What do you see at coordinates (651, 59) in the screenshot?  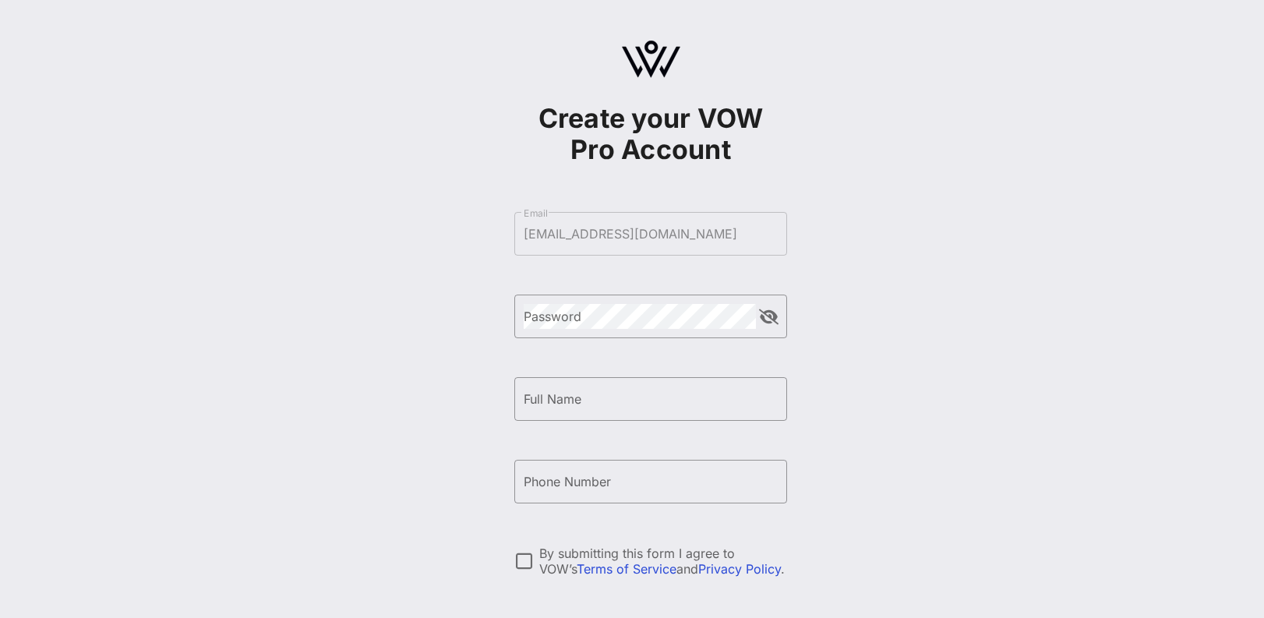 I see `img: logo.svg` at bounding box center [651, 59].